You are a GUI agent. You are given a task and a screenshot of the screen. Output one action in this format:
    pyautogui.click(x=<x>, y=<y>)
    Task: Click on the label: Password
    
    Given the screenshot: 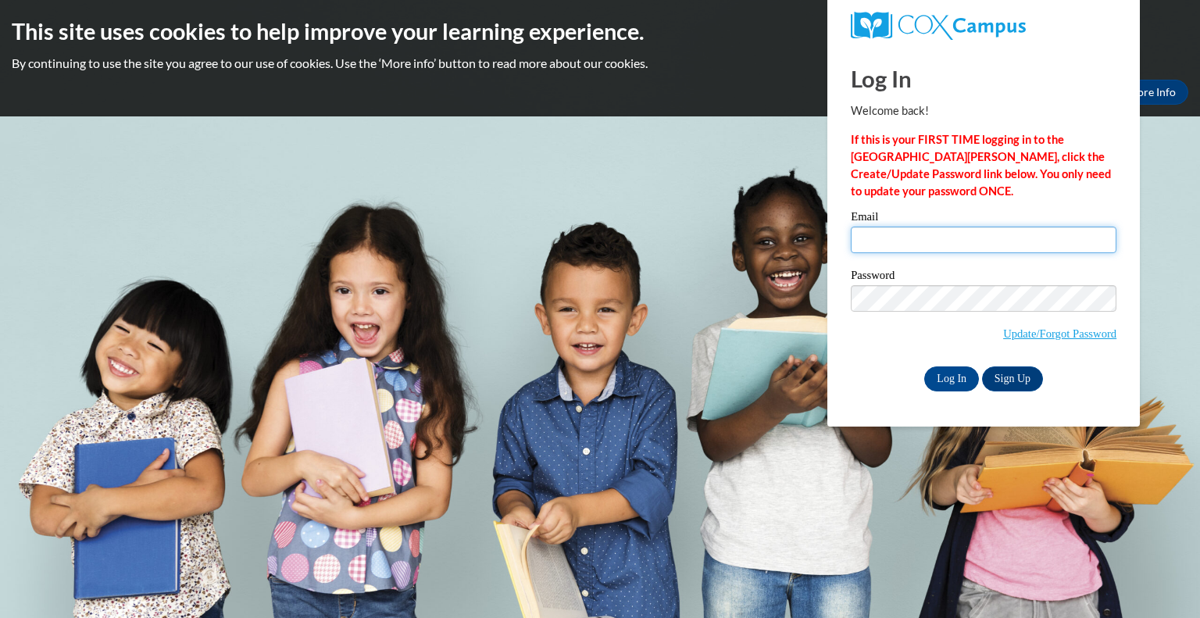 What is the action you would take?
    pyautogui.click(x=984, y=277)
    